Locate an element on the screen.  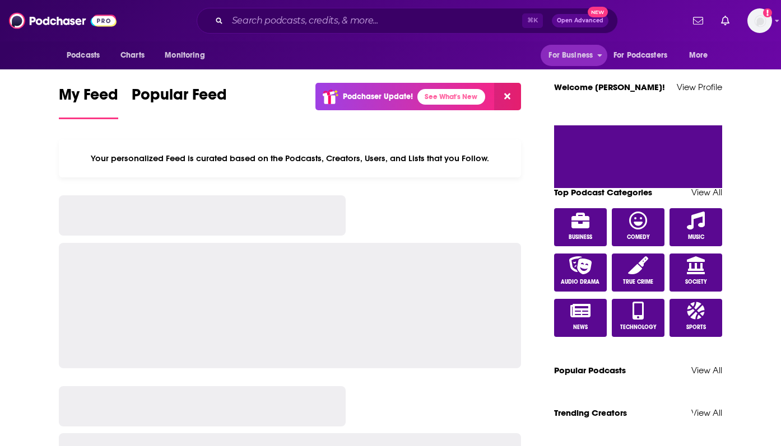
img: User Profile is located at coordinates (759, 21).